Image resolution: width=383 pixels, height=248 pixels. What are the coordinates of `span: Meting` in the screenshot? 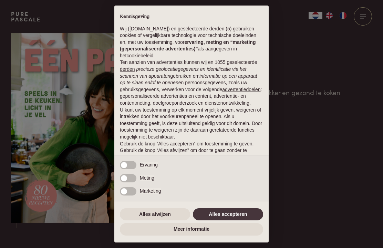 It's located at (147, 178).